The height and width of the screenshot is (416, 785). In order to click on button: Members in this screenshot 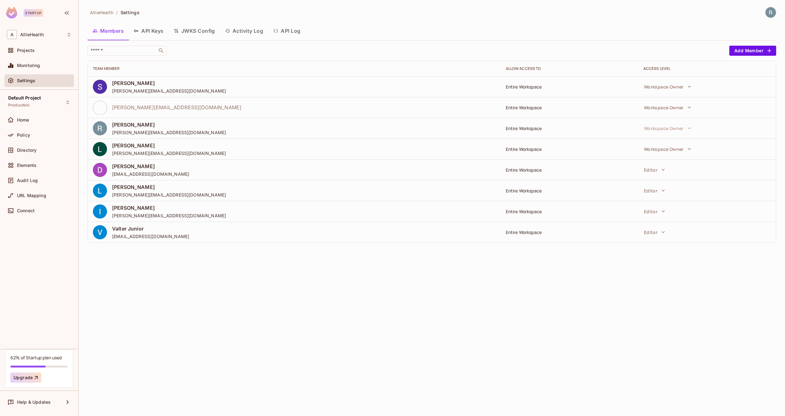, I will do `click(108, 31)`.